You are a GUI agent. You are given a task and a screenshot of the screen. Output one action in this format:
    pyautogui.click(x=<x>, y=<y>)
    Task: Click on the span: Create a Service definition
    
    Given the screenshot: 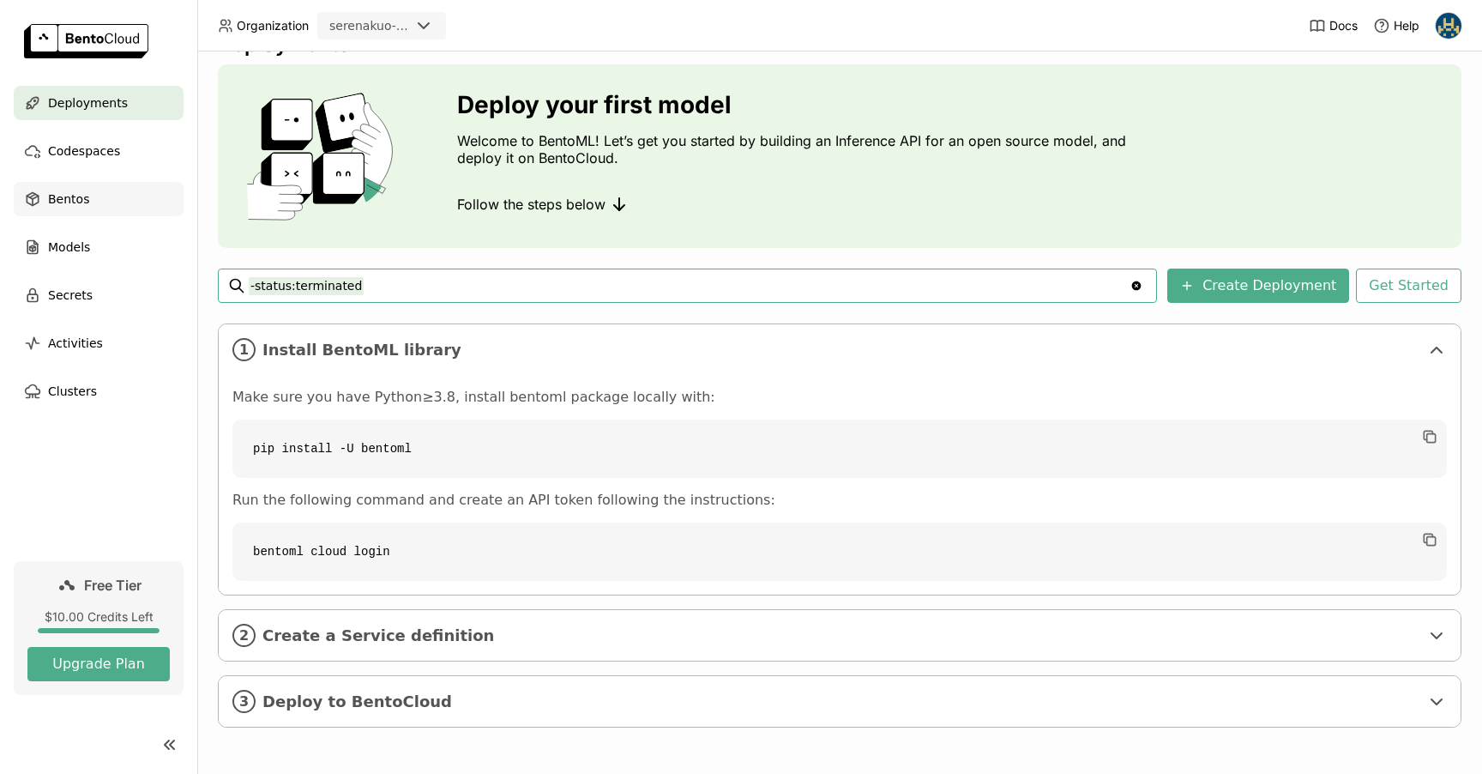 What is the action you would take?
    pyautogui.click(x=840, y=635)
    